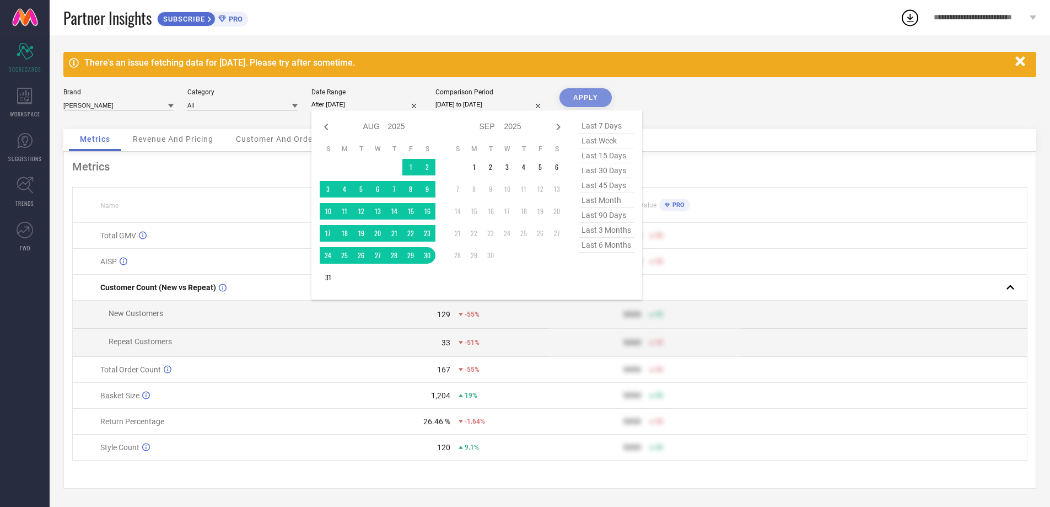 Image resolution: width=1050 pixels, height=507 pixels. I want to click on span: SUBSCRIBE, so click(182, 19).